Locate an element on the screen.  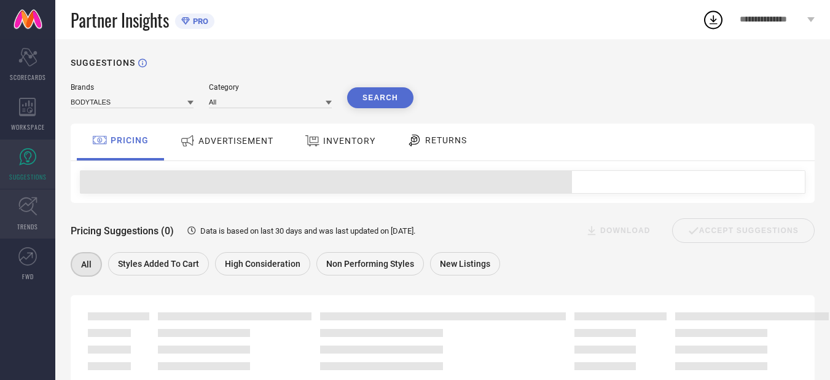
span: FWD is located at coordinates (28, 276).